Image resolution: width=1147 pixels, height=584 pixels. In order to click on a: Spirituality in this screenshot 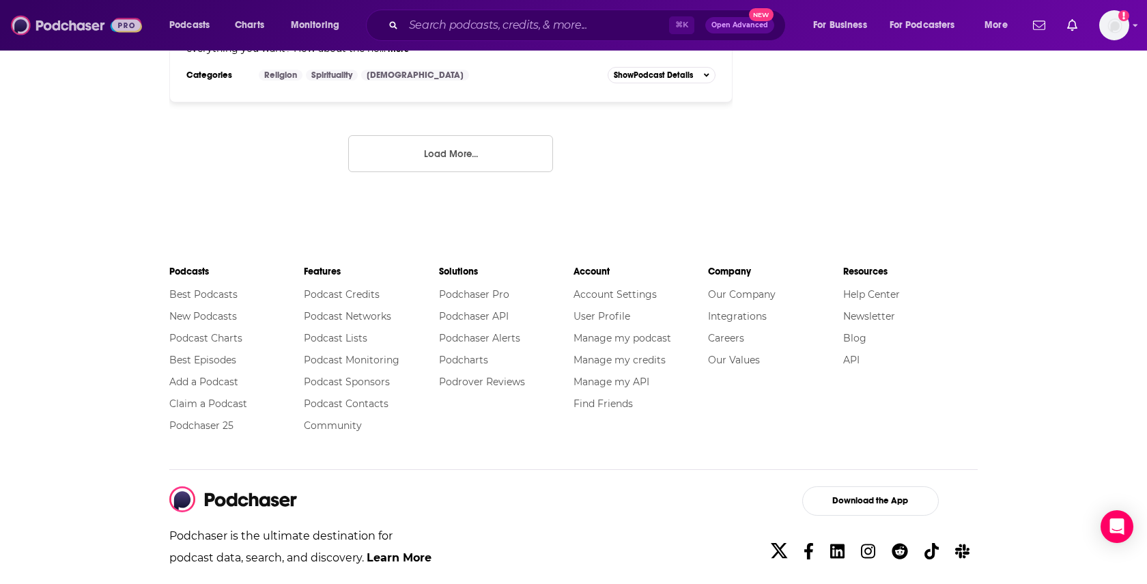, I will do `click(332, 75)`.